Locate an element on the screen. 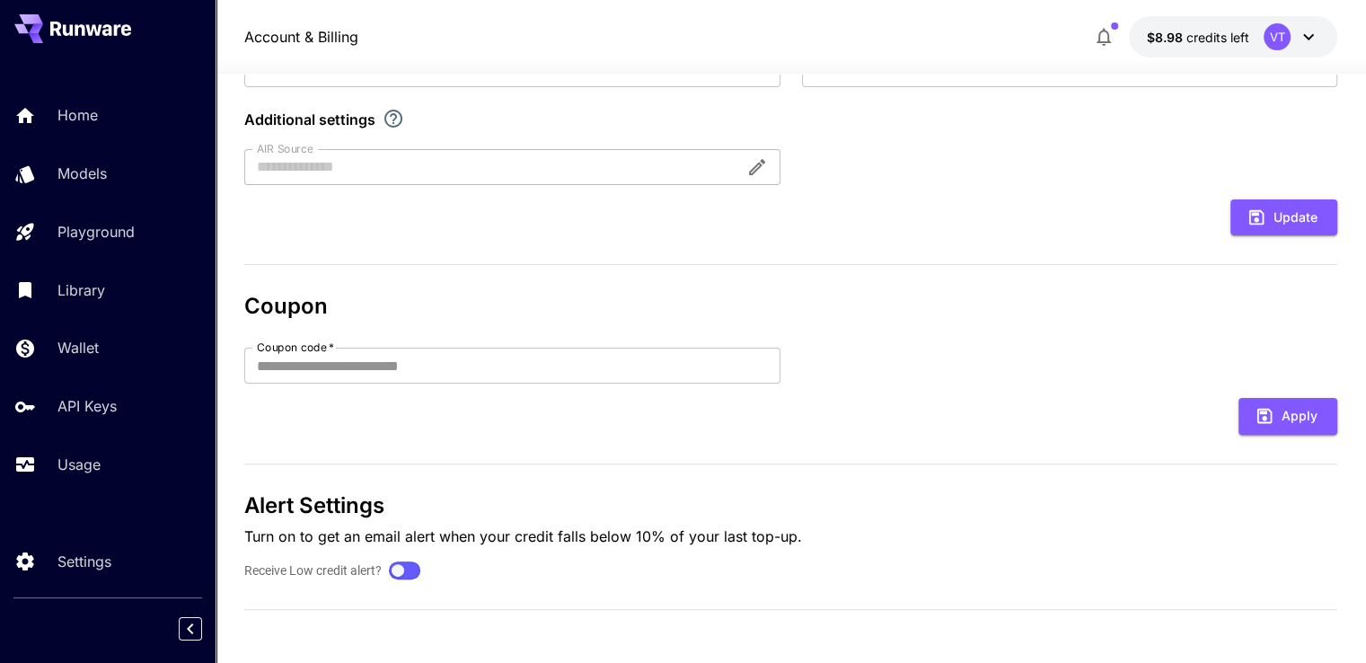 Image resolution: width=1366 pixels, height=663 pixels. button: Apply is located at coordinates (1288, 416).